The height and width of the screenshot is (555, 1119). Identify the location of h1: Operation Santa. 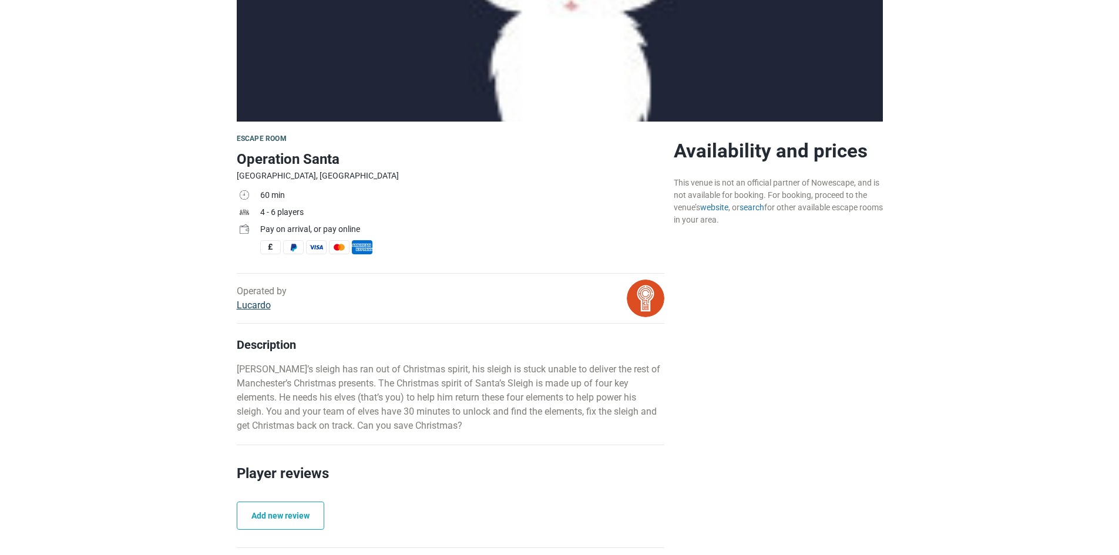
(450, 159).